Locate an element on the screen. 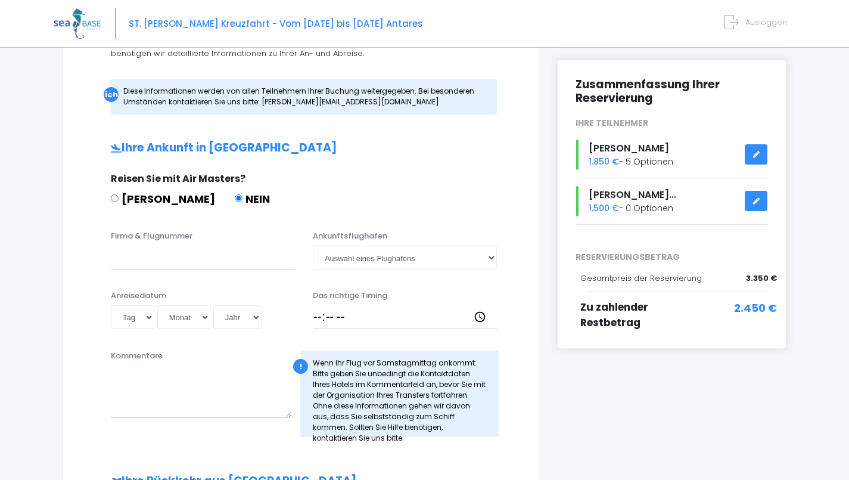 The width and height of the screenshot is (849, 480). font: - 5 Optionen is located at coordinates (646, 161).